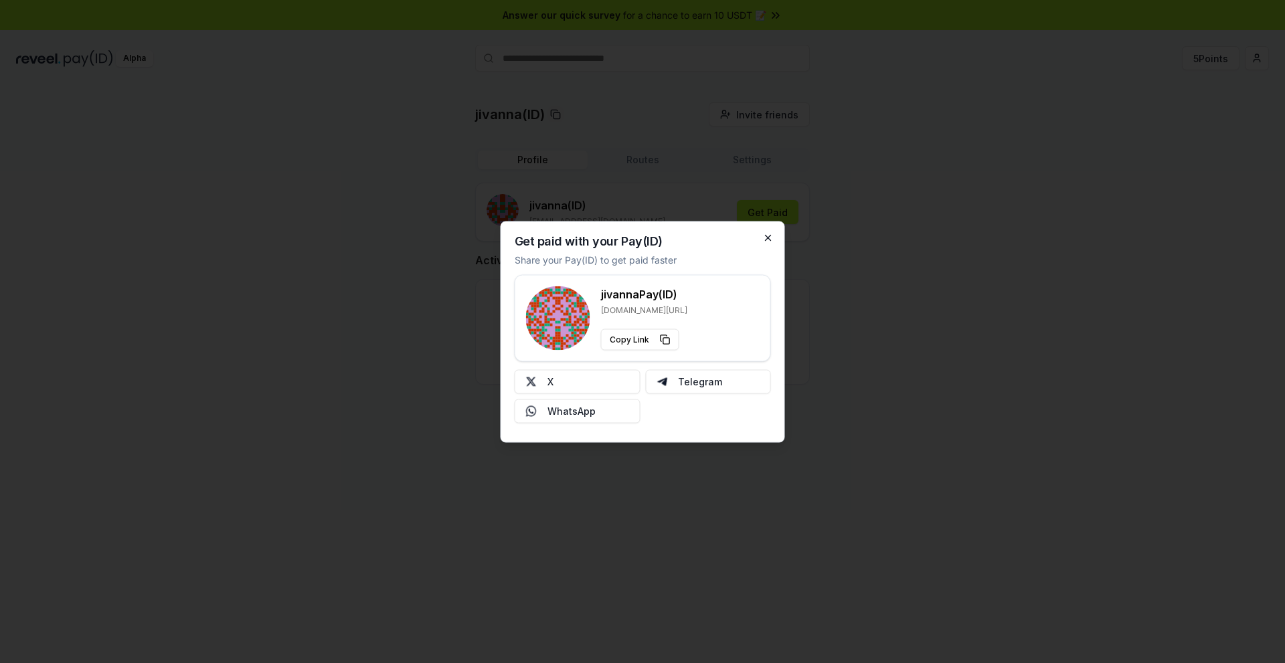 This screenshot has height=663, width=1285. What do you see at coordinates (588, 241) in the screenshot?
I see `h2: Get paid with your Pay(ID)` at bounding box center [588, 241].